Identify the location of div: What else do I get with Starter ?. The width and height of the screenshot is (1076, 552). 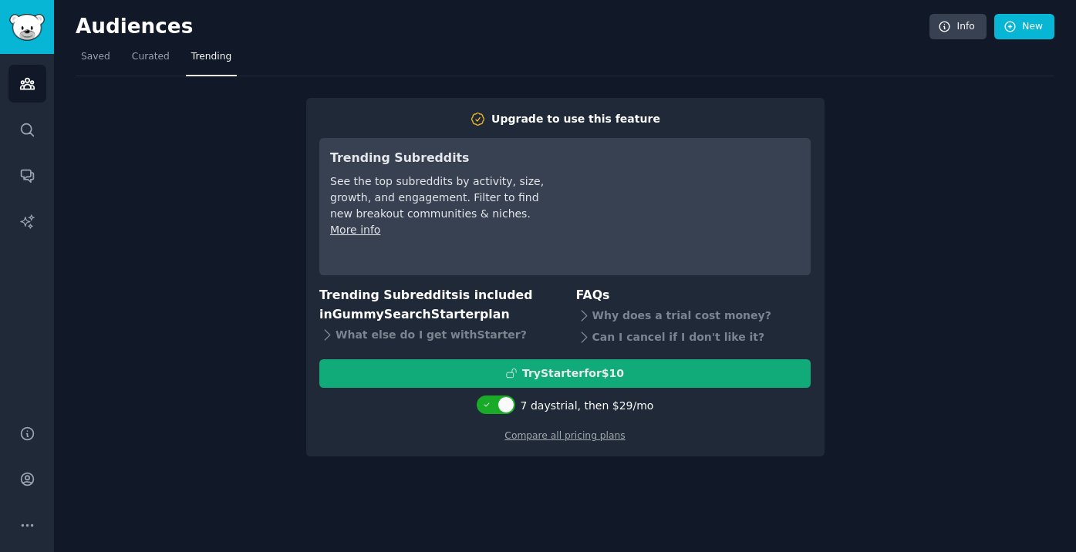
(437, 335).